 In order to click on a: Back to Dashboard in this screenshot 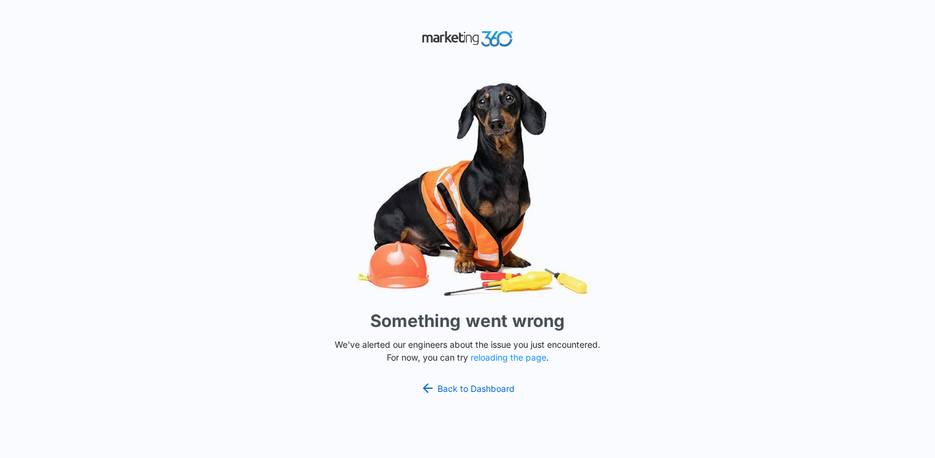, I will do `click(467, 388)`.